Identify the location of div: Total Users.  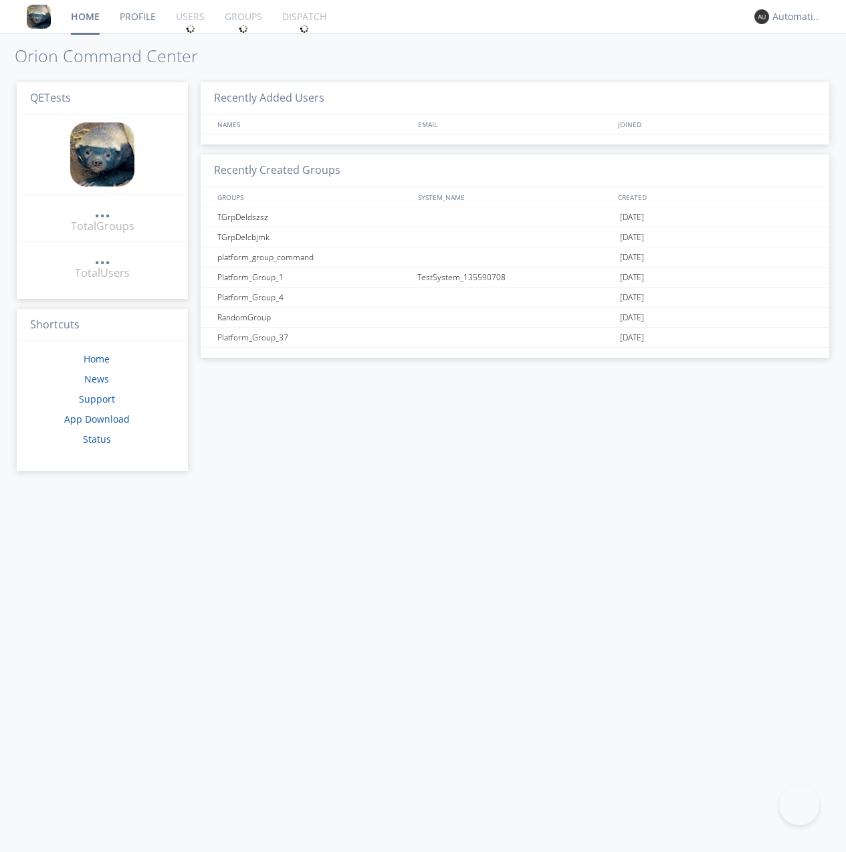
(102, 273).